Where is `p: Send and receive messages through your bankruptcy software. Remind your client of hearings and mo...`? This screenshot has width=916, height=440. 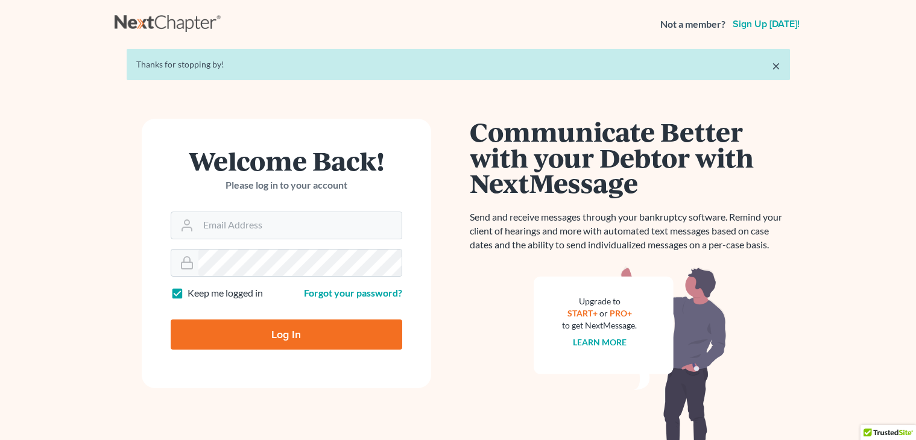
p: Send and receive messages through your bankruptcy software. Remind your client of hearings and mo... is located at coordinates (630, 231).